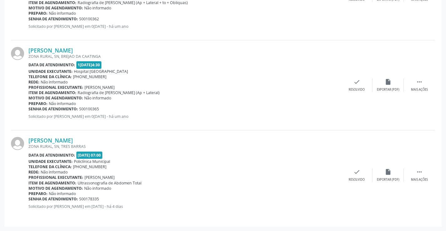 The height and width of the screenshot is (231, 446). Describe the element at coordinates (89, 109) in the screenshot. I see `span: S00100365` at that location.